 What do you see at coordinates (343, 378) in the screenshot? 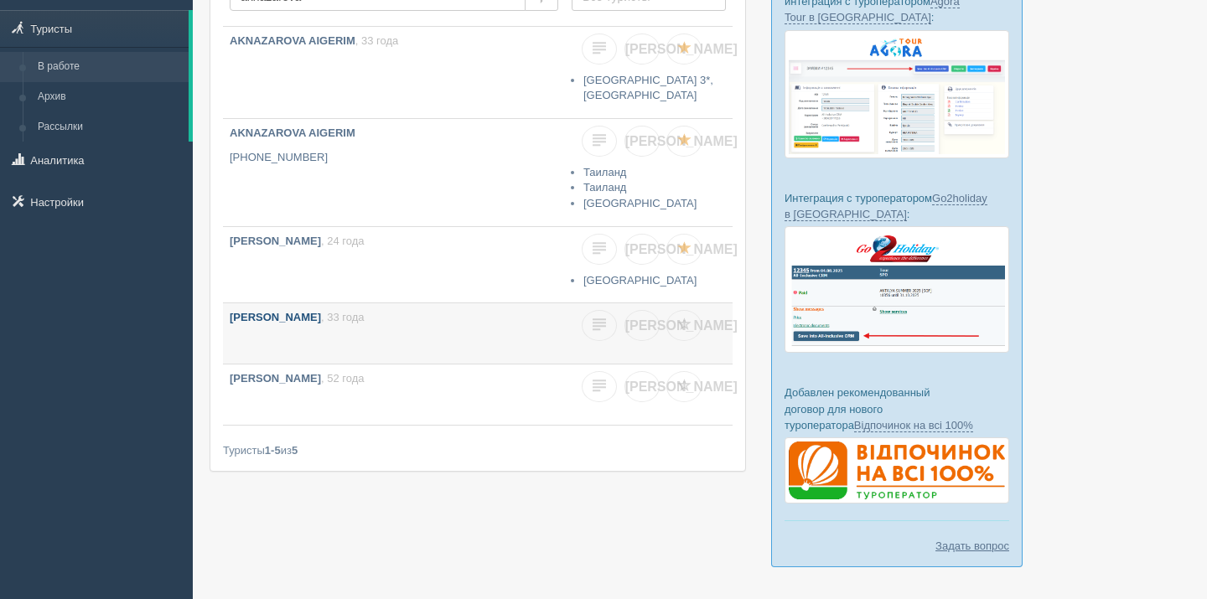
I see `span: , 52 года` at bounding box center [343, 378].